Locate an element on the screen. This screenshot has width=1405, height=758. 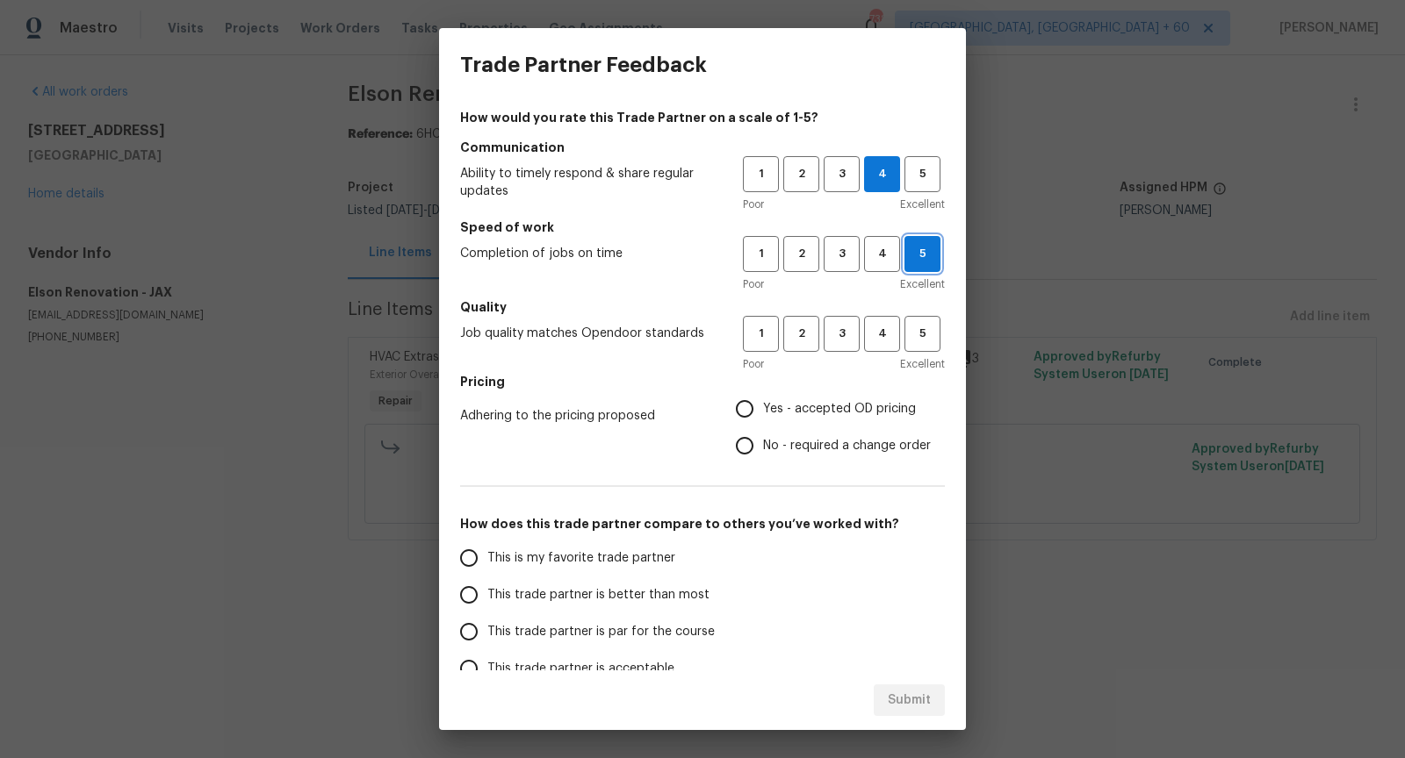
h3: Trade Partner Feedback is located at coordinates (583, 65).